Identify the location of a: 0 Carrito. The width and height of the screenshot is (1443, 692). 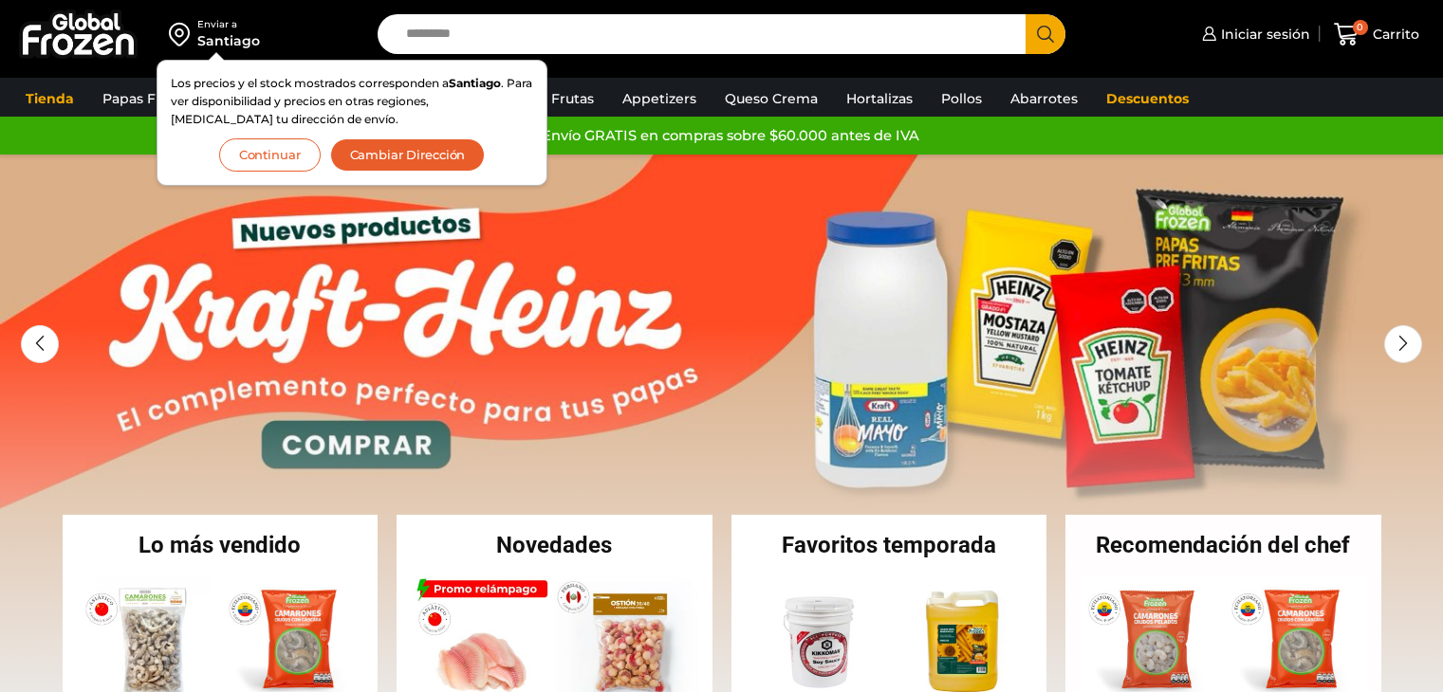
(1376, 34).